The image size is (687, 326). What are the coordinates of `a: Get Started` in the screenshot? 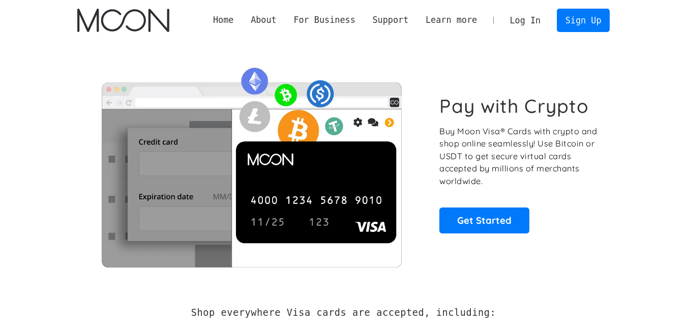 It's located at (484, 220).